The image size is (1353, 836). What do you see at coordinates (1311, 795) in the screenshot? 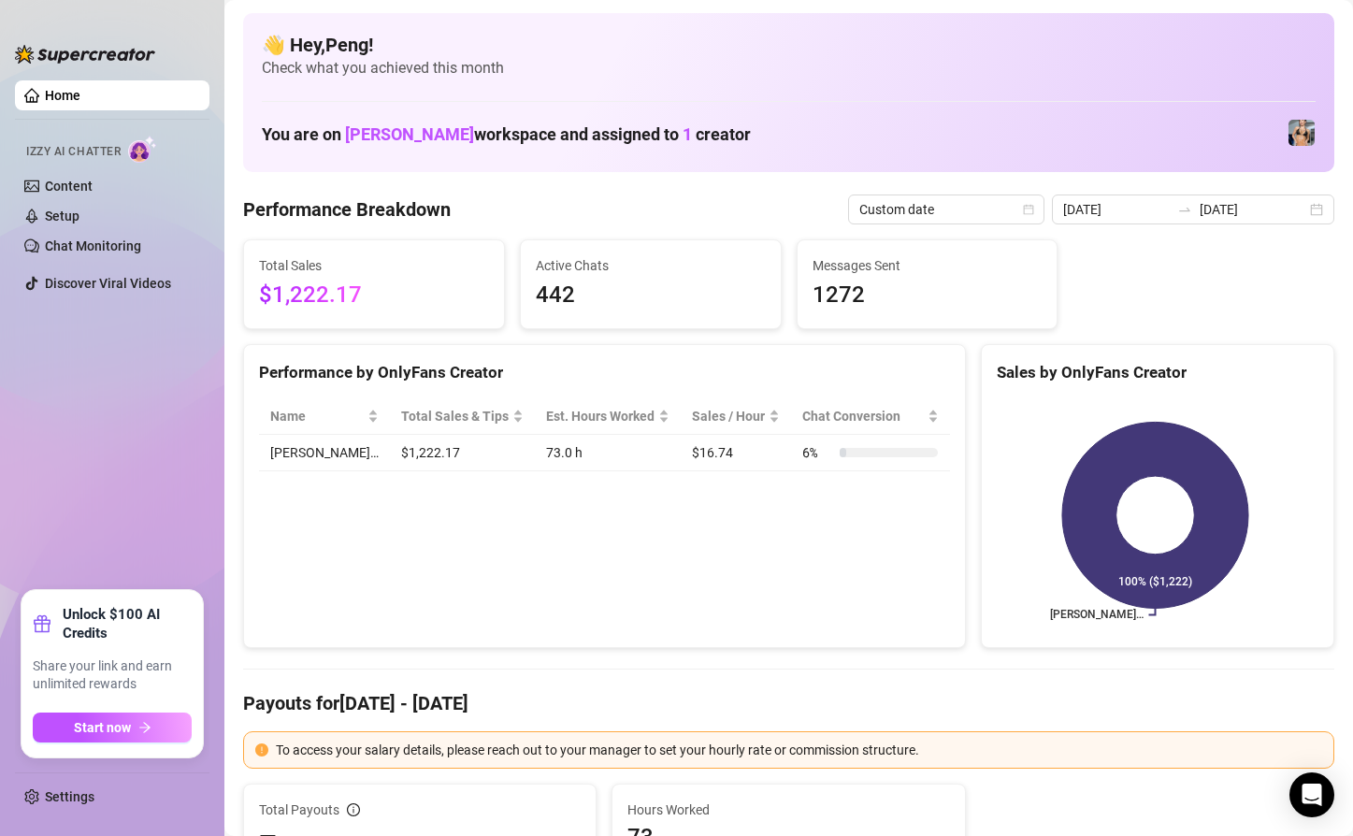
I see `div: Open Intercom Messenger` at bounding box center [1311, 795].